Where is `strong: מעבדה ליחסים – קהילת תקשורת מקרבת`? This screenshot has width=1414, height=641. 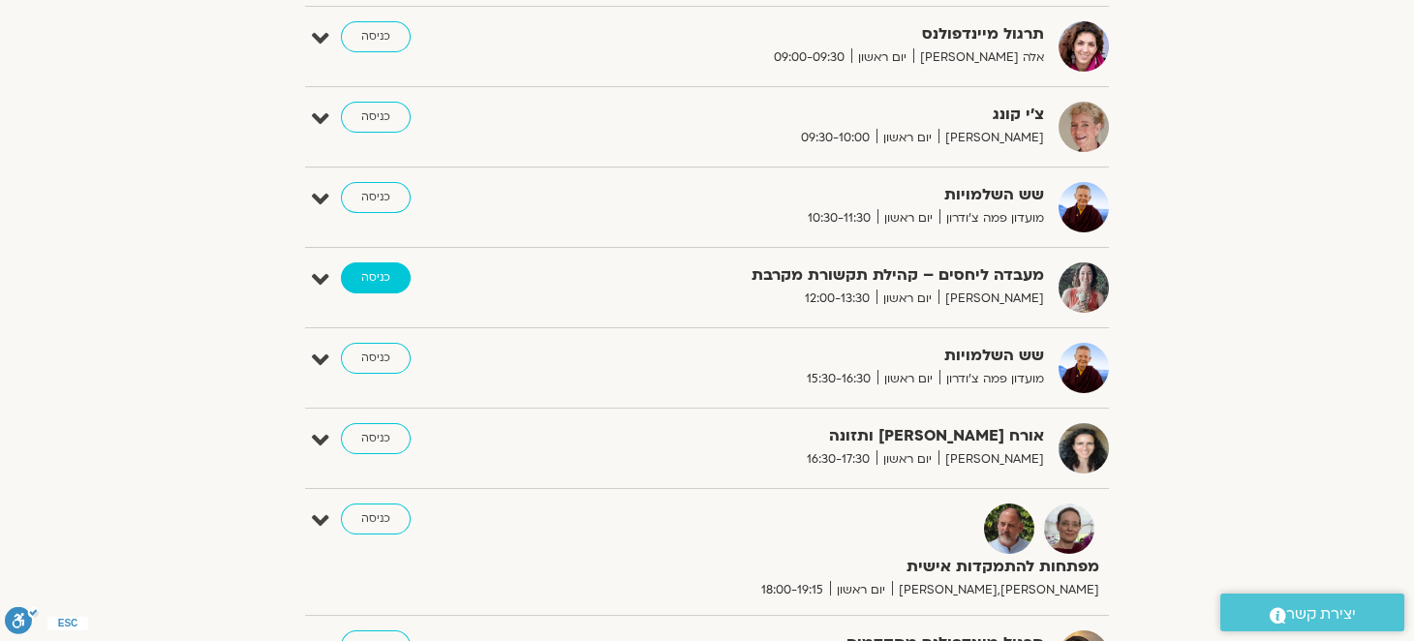 strong: מעבדה ליחסים – קהילת תקשורת מקרבת is located at coordinates (807, 275).